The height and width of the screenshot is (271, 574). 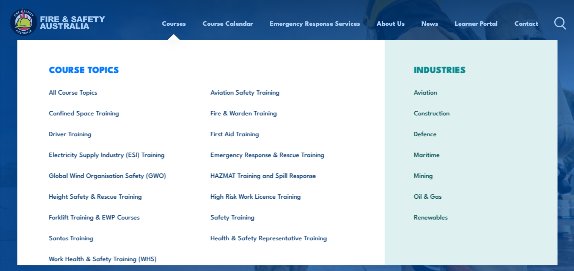 What do you see at coordinates (118, 238) in the screenshot?
I see `a: Santos Training` at bounding box center [118, 238].